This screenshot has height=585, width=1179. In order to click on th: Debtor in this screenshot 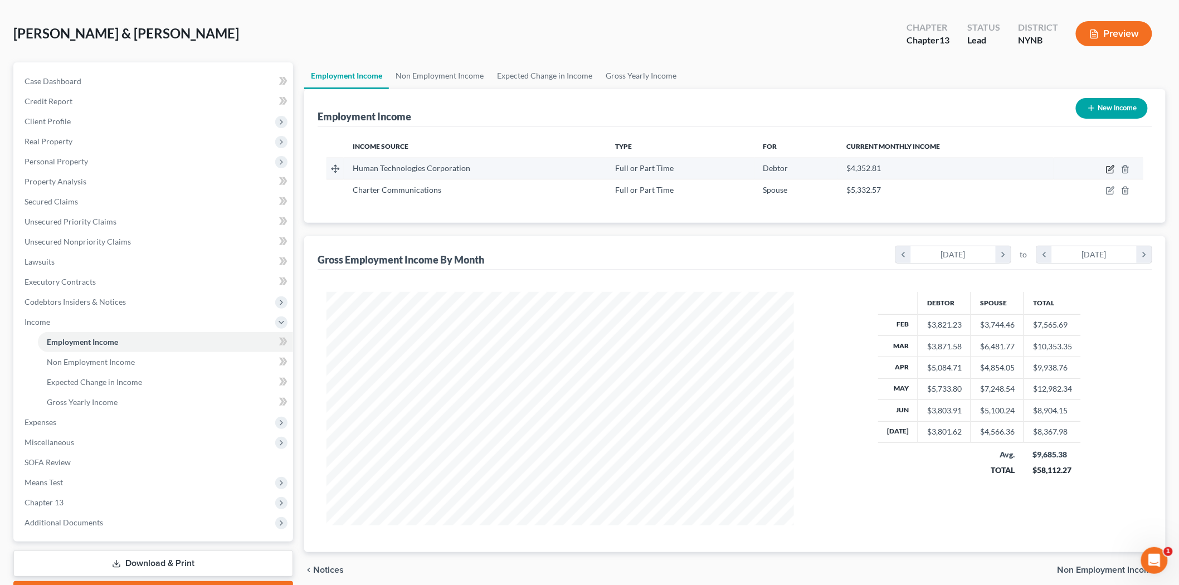, I will do `click(945, 303)`.